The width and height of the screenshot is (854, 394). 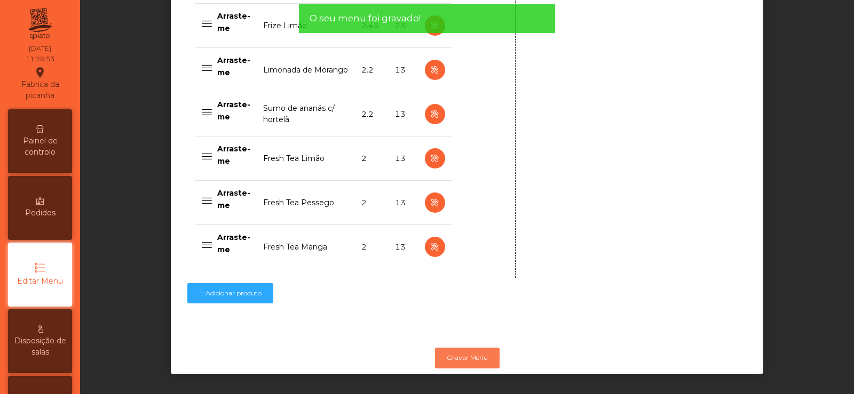 I want to click on span: Pedidos, so click(x=40, y=213).